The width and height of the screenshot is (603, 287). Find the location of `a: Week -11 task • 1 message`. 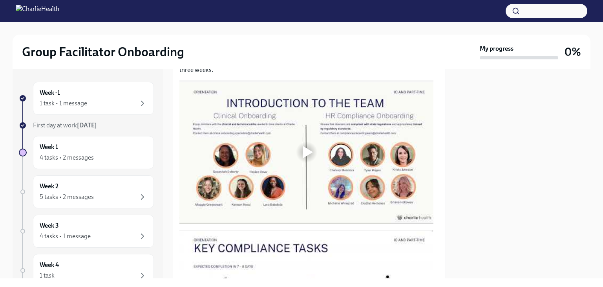

a: Week -11 task • 1 message is located at coordinates (86, 98).